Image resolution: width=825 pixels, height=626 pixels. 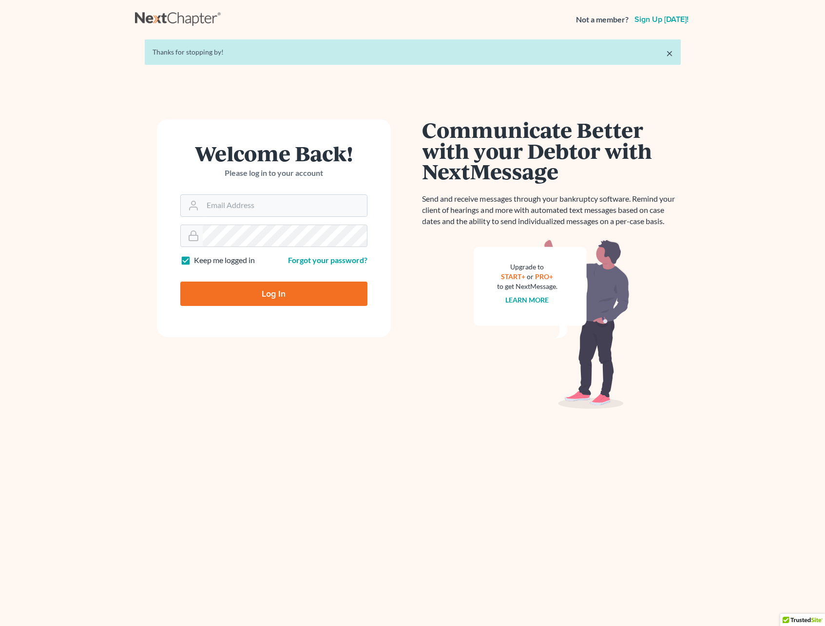 I want to click on a: START+, so click(x=513, y=276).